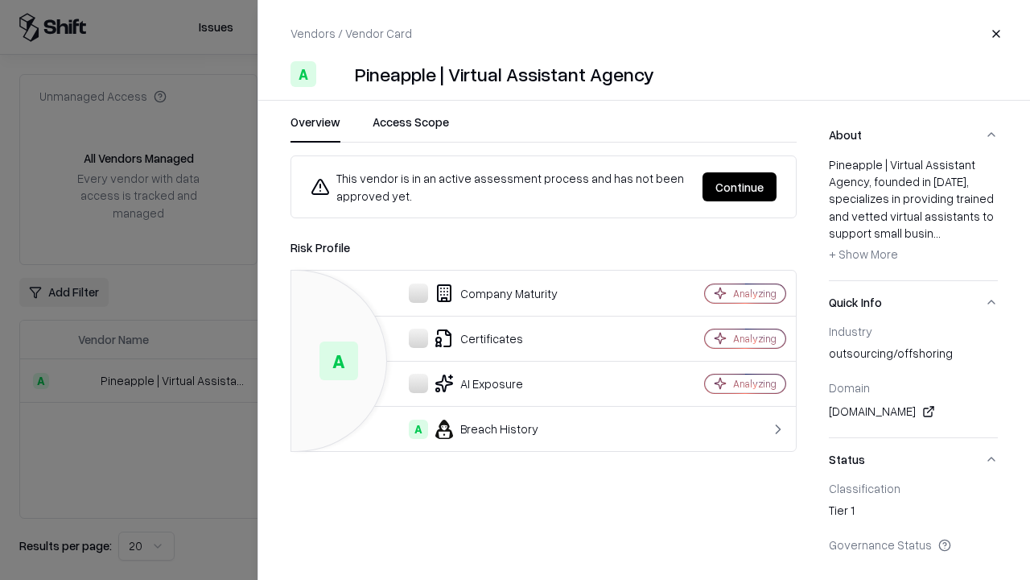 This screenshot has width=1030, height=580. Describe the element at coordinates (914, 459) in the screenshot. I see `button: Status` at that location.